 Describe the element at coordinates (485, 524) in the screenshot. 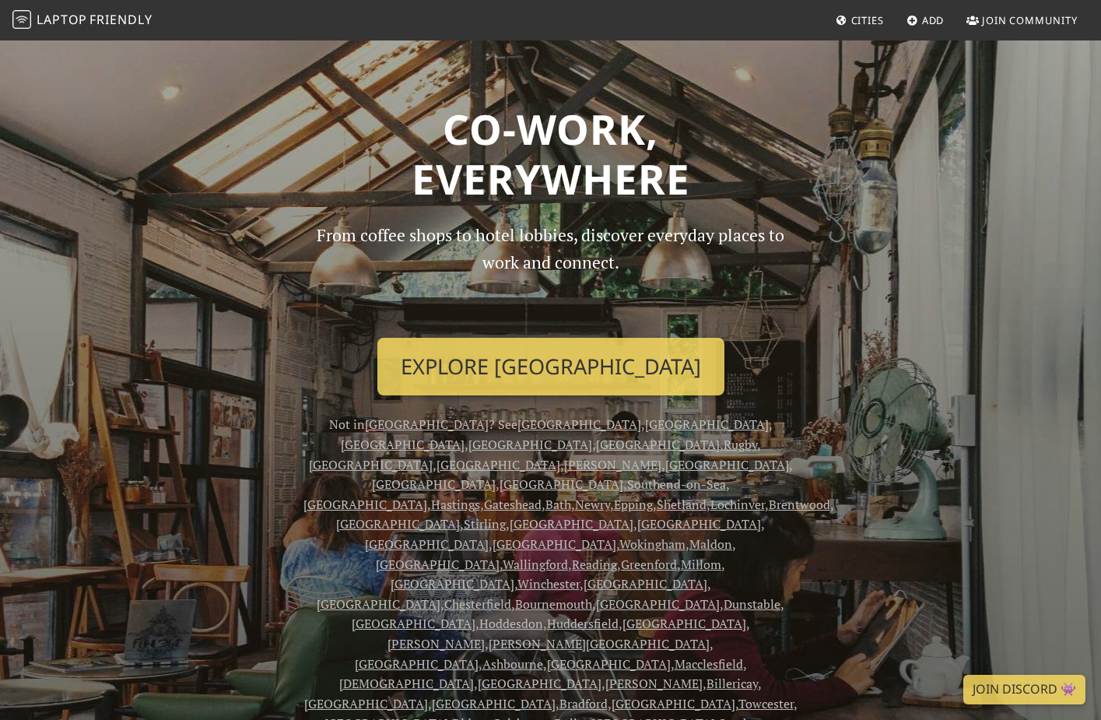

I see `a: Stirling` at that location.